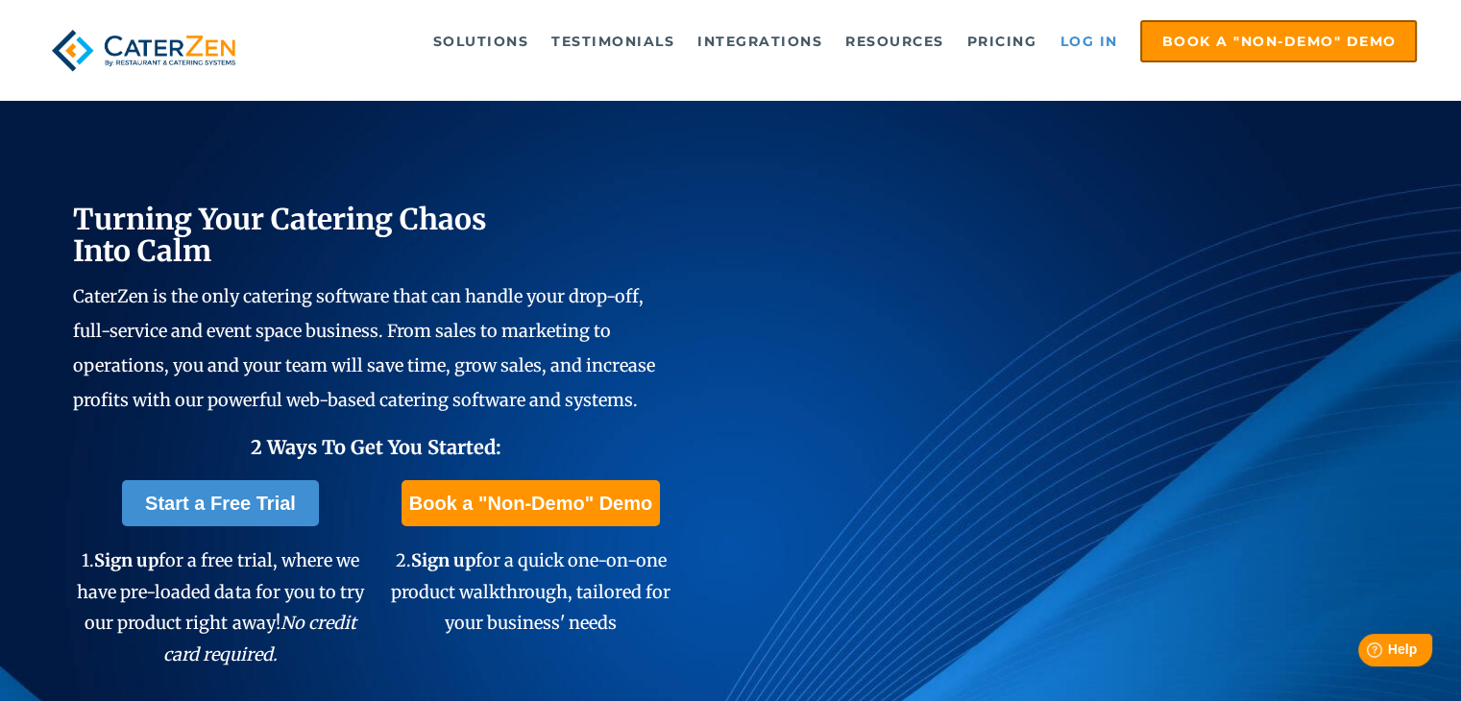 This screenshot has height=701, width=1461. I want to click on a: Resources, so click(895, 41).